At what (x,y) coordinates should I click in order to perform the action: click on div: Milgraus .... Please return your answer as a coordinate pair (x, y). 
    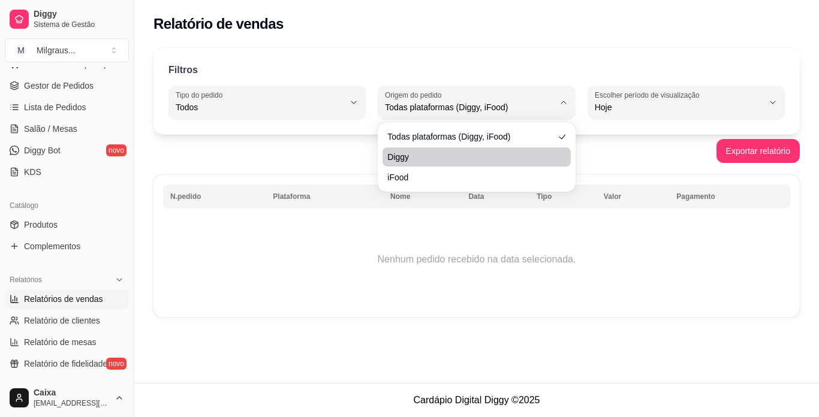
    Looking at the image, I should click on (56, 50).